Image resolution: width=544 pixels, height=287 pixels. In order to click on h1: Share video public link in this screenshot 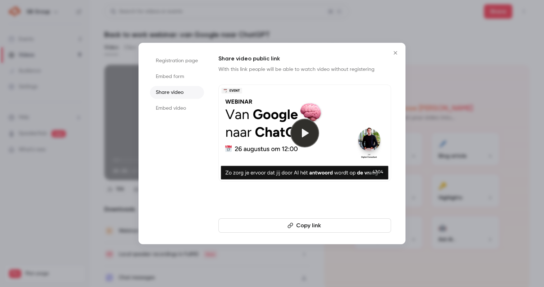, I will do `click(305, 59)`.